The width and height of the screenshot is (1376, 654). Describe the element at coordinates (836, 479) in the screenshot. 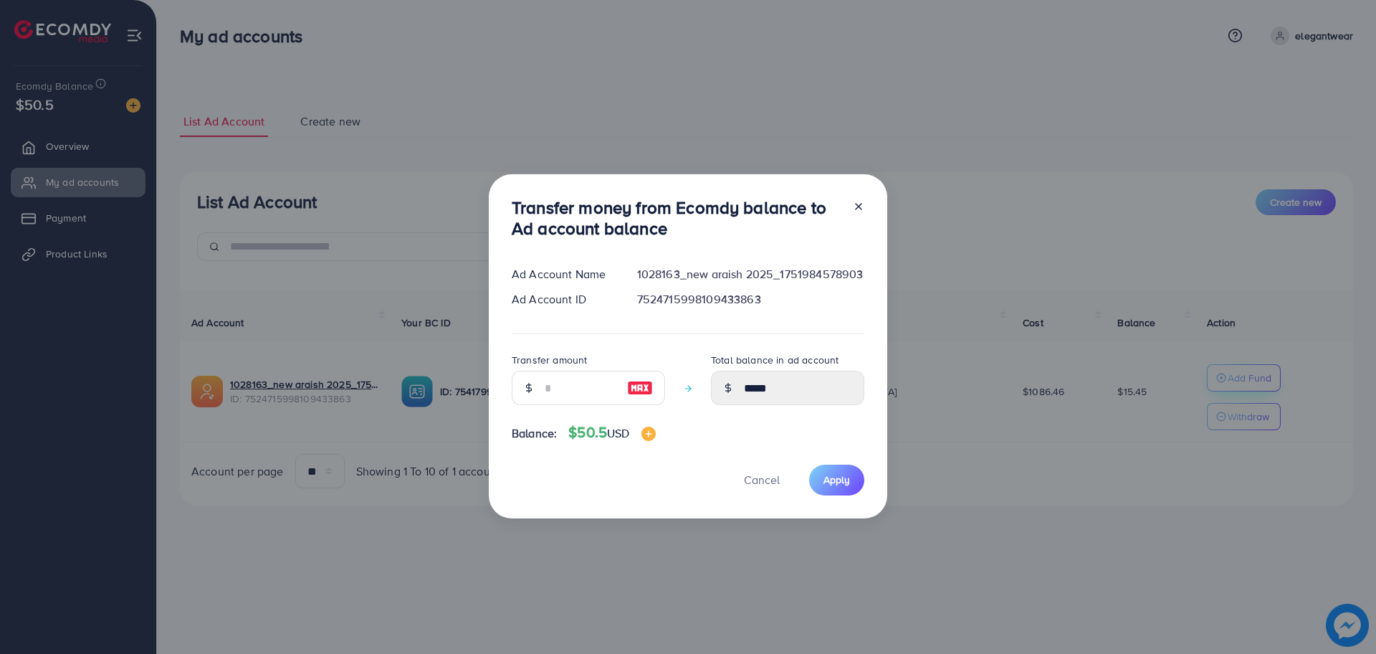

I see `button: Apply` at that location.